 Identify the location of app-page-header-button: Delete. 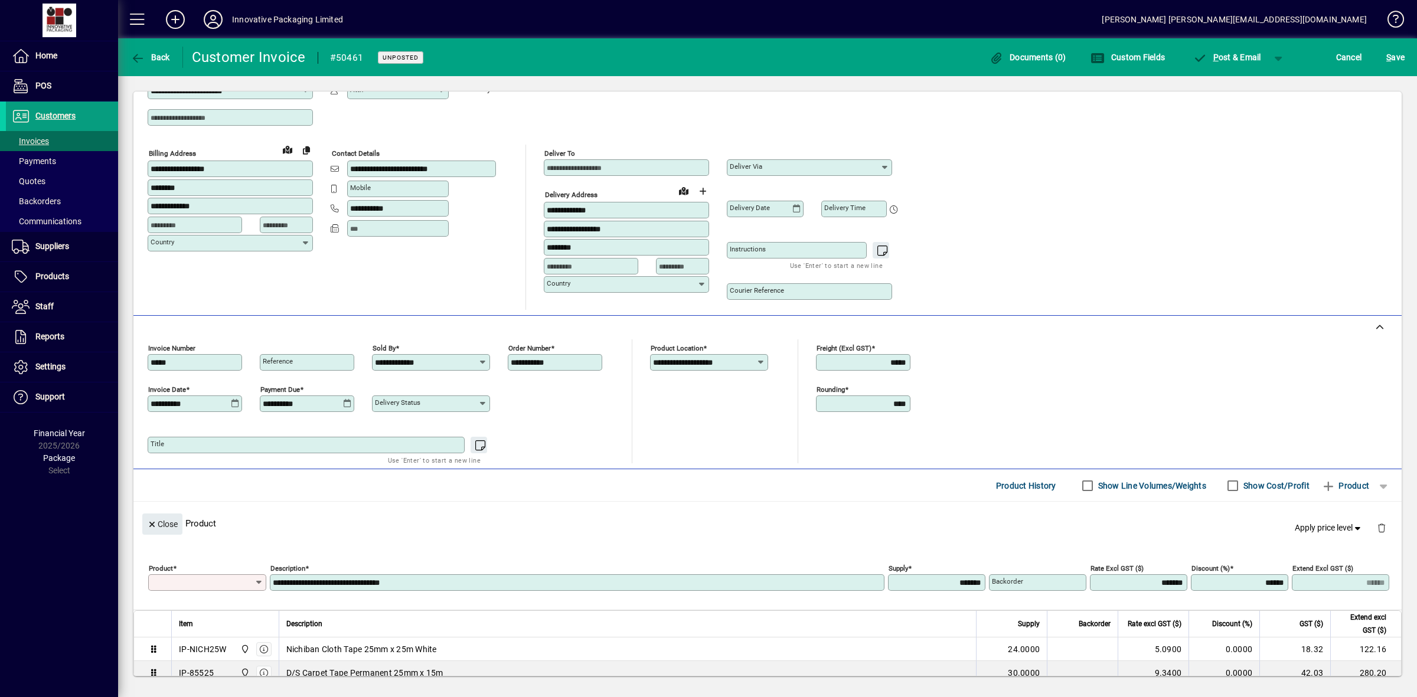
(1381, 528).